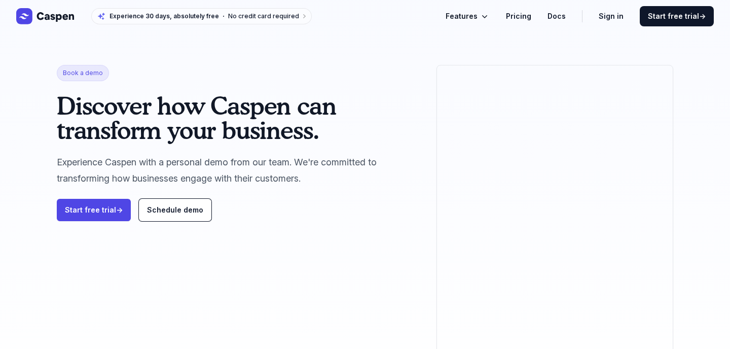 The height and width of the screenshot is (349, 730). I want to click on p: Experience Caspen with a personal demo from our team. We're committed to transforming how busines..., so click(238, 170).